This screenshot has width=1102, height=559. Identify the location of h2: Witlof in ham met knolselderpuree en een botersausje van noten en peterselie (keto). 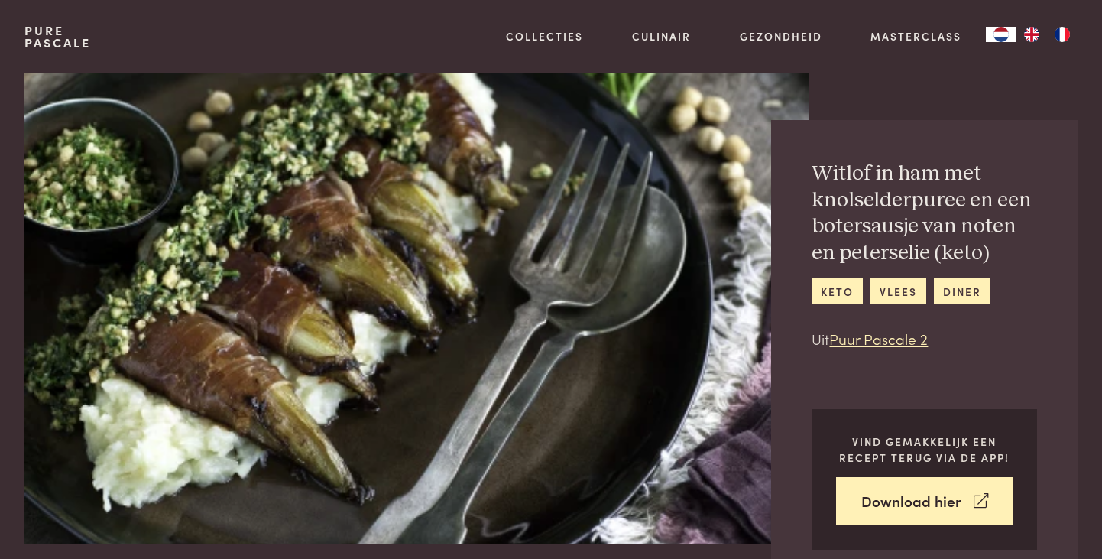
(924, 213).